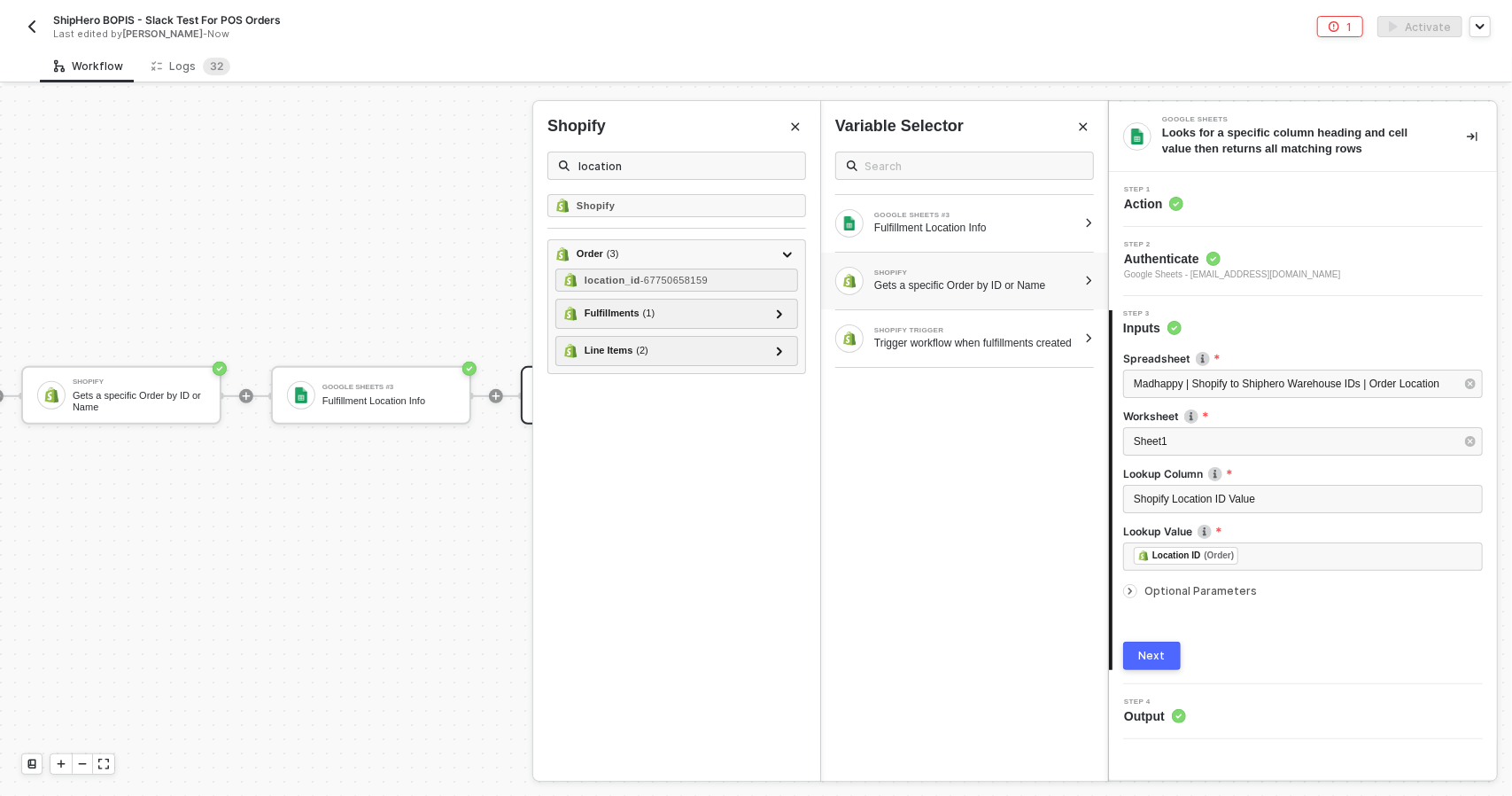  I want to click on span: ( 1 ), so click(648, 313).